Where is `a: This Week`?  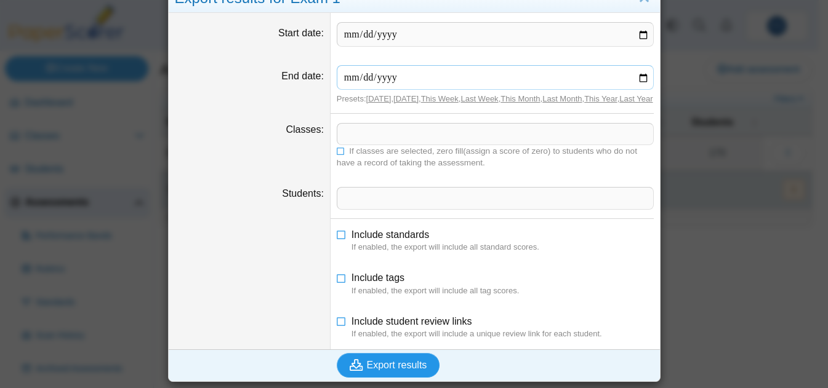 a: This Week is located at coordinates (439, 98).